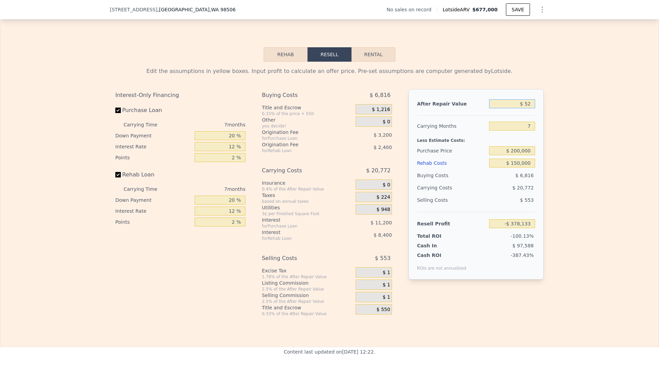 The height and width of the screenshot is (370, 659). I want to click on div: No sales on record, so click(412, 10).